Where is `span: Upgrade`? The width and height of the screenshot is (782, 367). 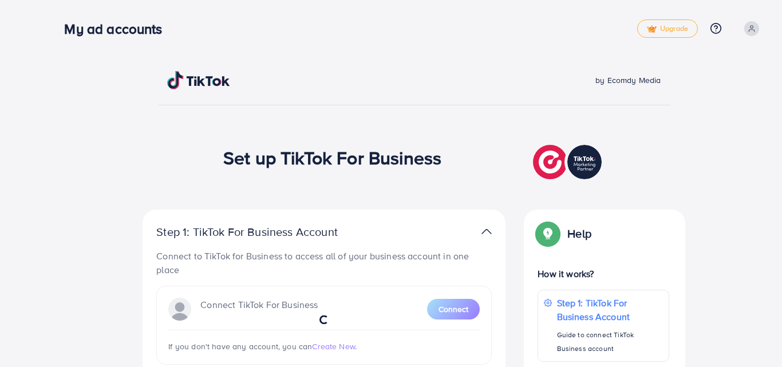
span: Upgrade is located at coordinates (668, 29).